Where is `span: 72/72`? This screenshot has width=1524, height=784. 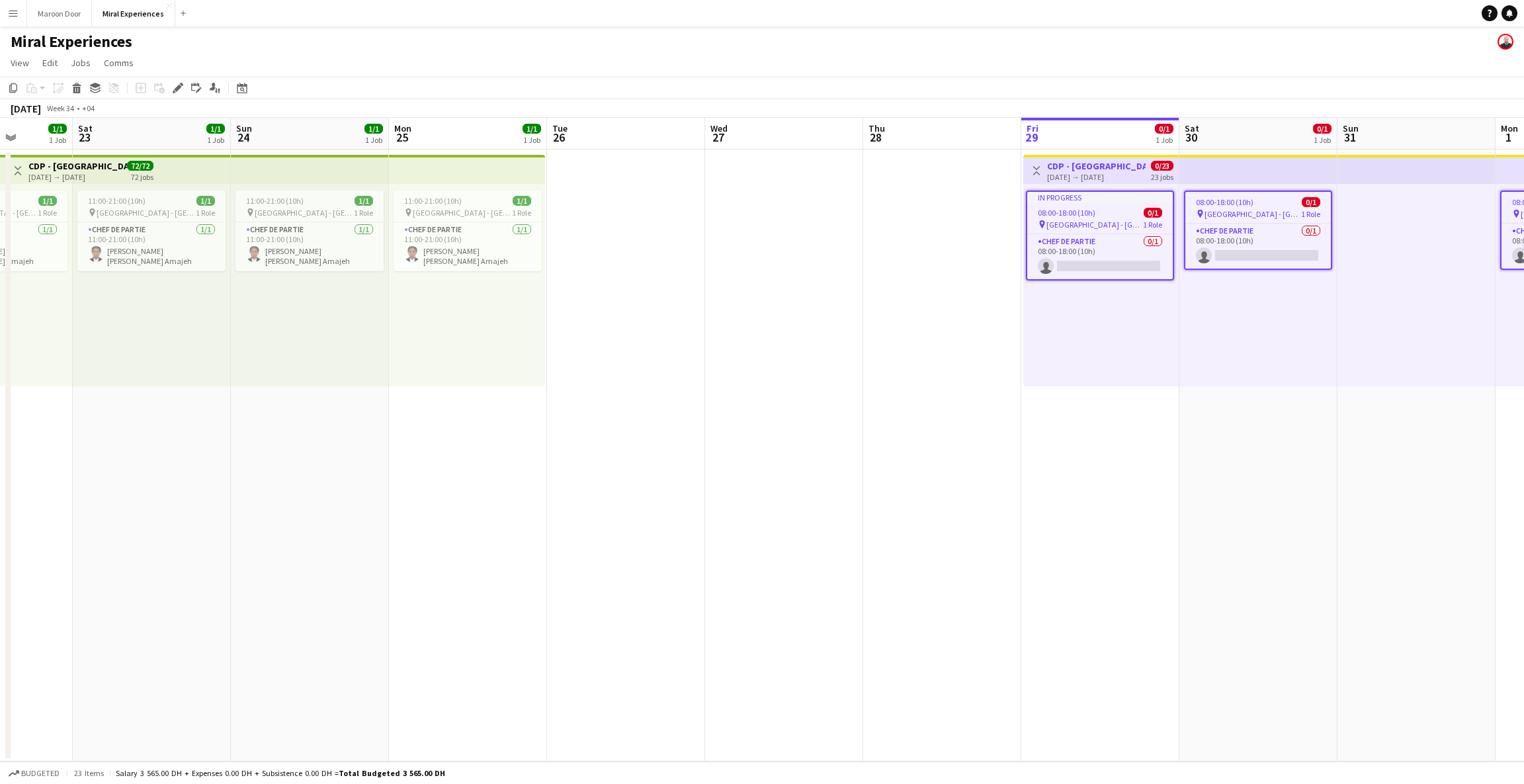
span: 72/72 is located at coordinates (140, 166).